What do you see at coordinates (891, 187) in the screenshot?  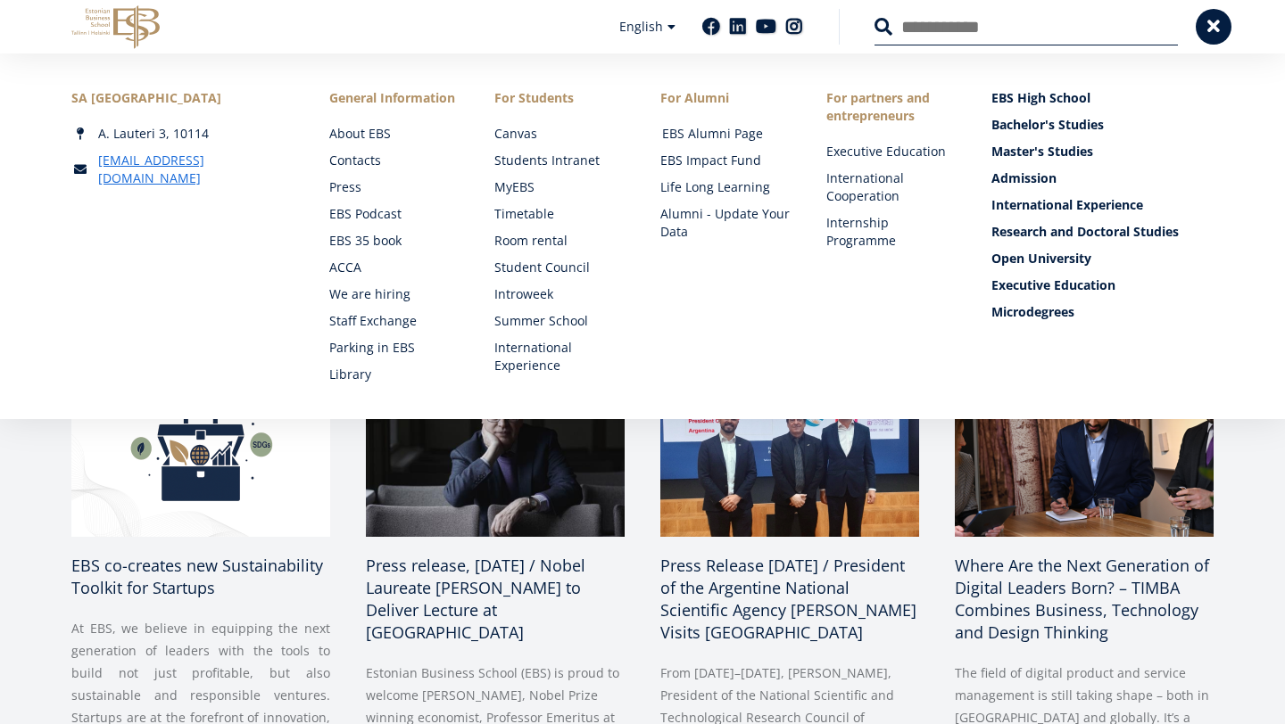 I see `a: International Cooperation` at bounding box center [891, 187].